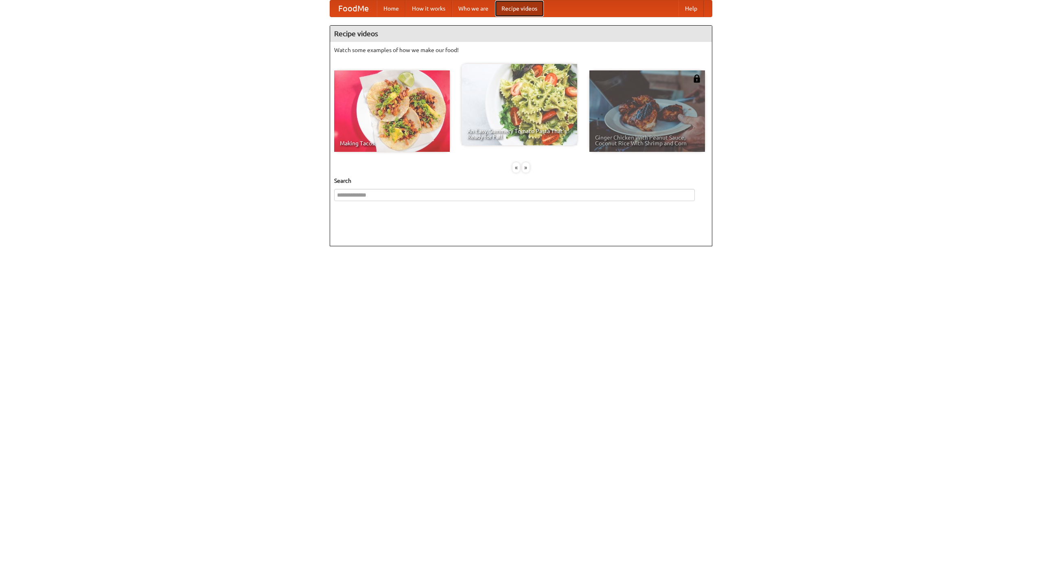 This screenshot has width=1042, height=576. What do you see at coordinates (392, 111) in the screenshot?
I see `a: Making Tacos` at bounding box center [392, 111].